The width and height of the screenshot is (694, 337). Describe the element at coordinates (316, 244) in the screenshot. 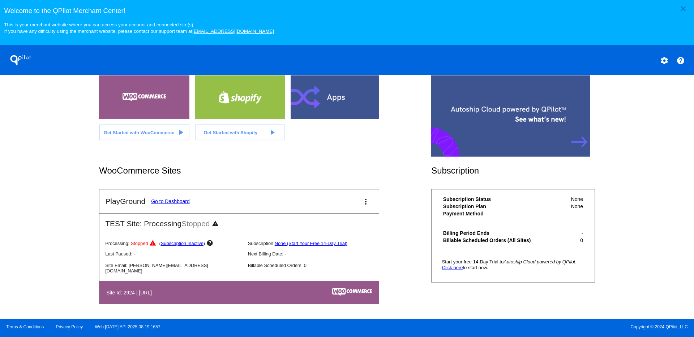

I see `p: Subscription:` at that location.